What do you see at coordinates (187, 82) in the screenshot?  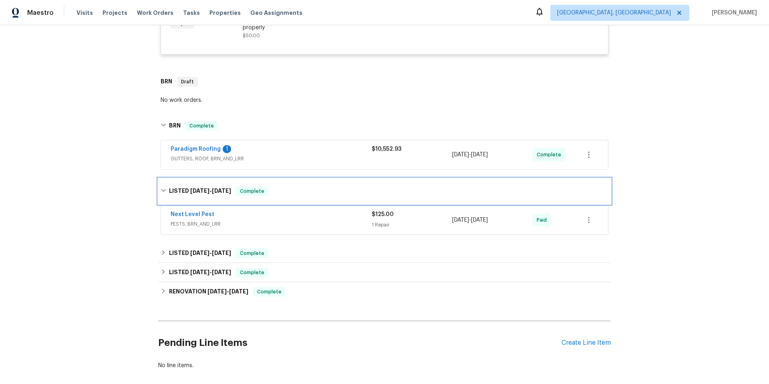 I see `span: Draft` at bounding box center [187, 82].